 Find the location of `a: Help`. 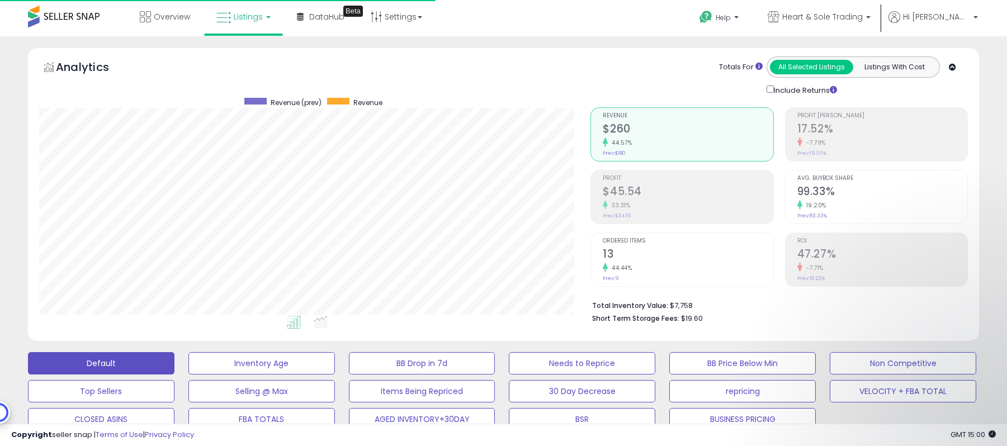

a: Help is located at coordinates (720, 19).